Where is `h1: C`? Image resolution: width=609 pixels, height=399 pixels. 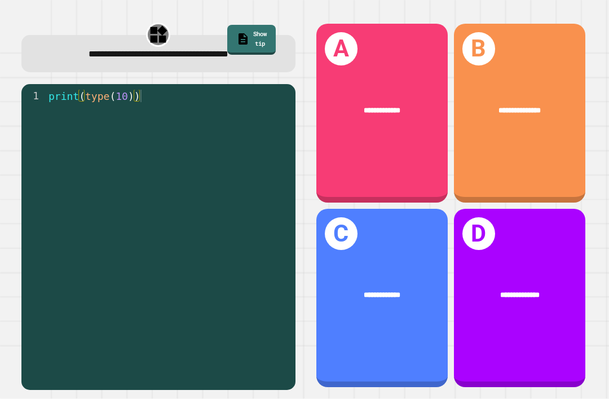
h1: C is located at coordinates (341, 234).